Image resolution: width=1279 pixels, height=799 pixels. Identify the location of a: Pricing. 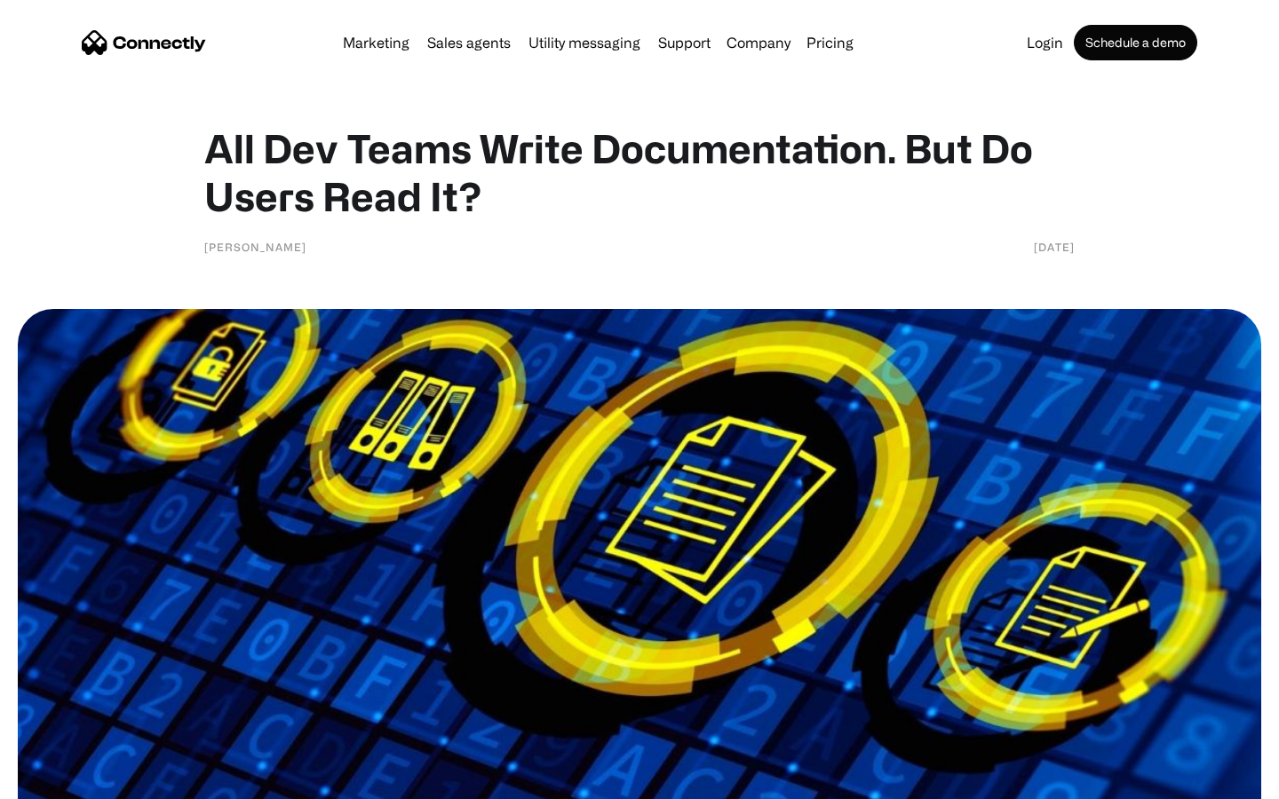
(829, 43).